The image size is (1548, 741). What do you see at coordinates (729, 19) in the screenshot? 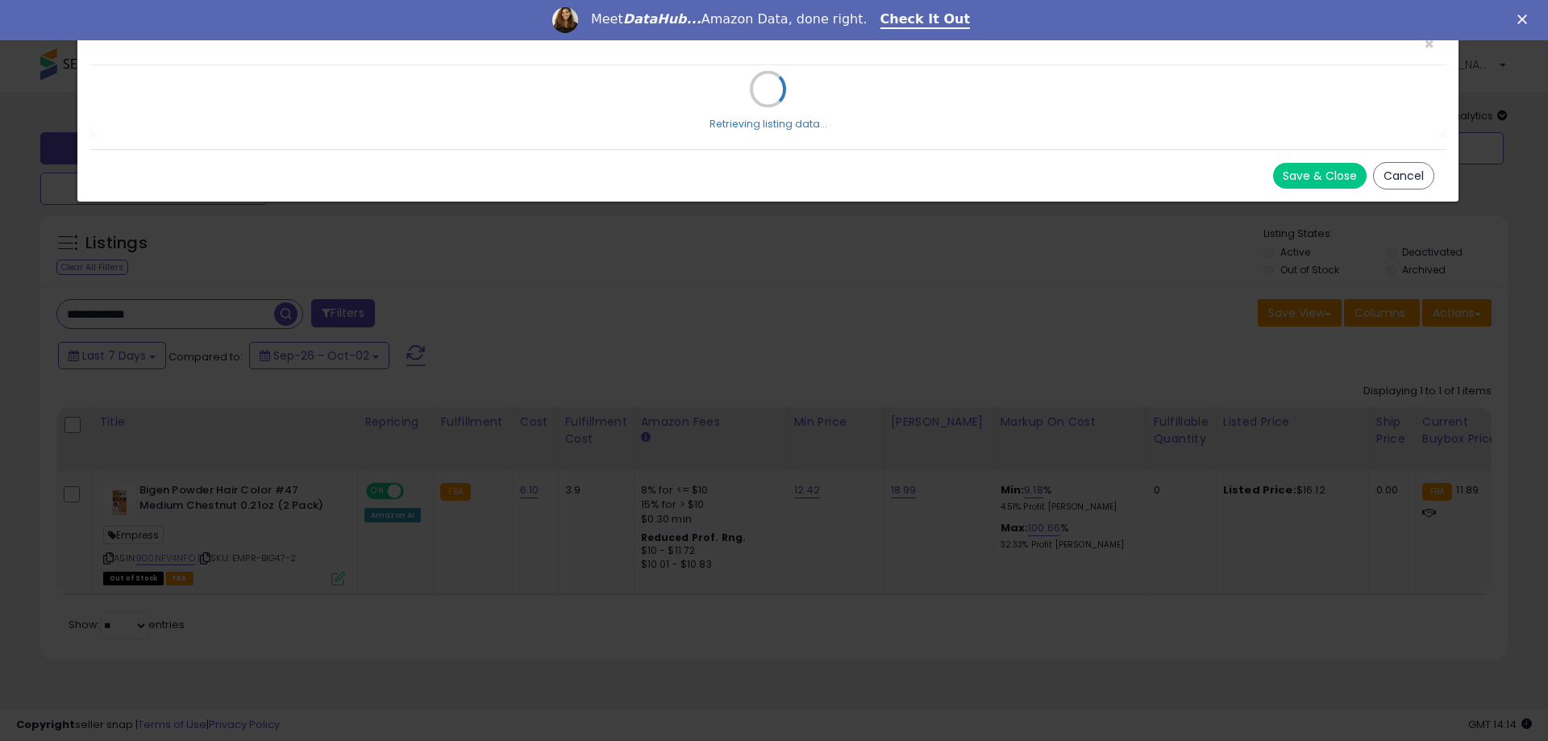
I see `div: Meet Amazon Data, done right.` at bounding box center [729, 19].